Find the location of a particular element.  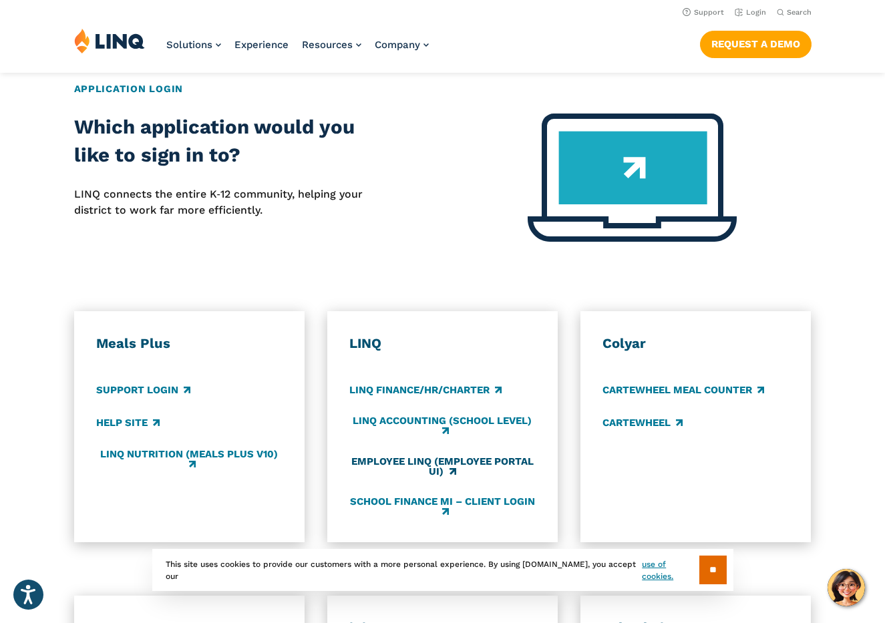

a: LINQ Nutrition (Meals Plus v10) is located at coordinates (190, 459).